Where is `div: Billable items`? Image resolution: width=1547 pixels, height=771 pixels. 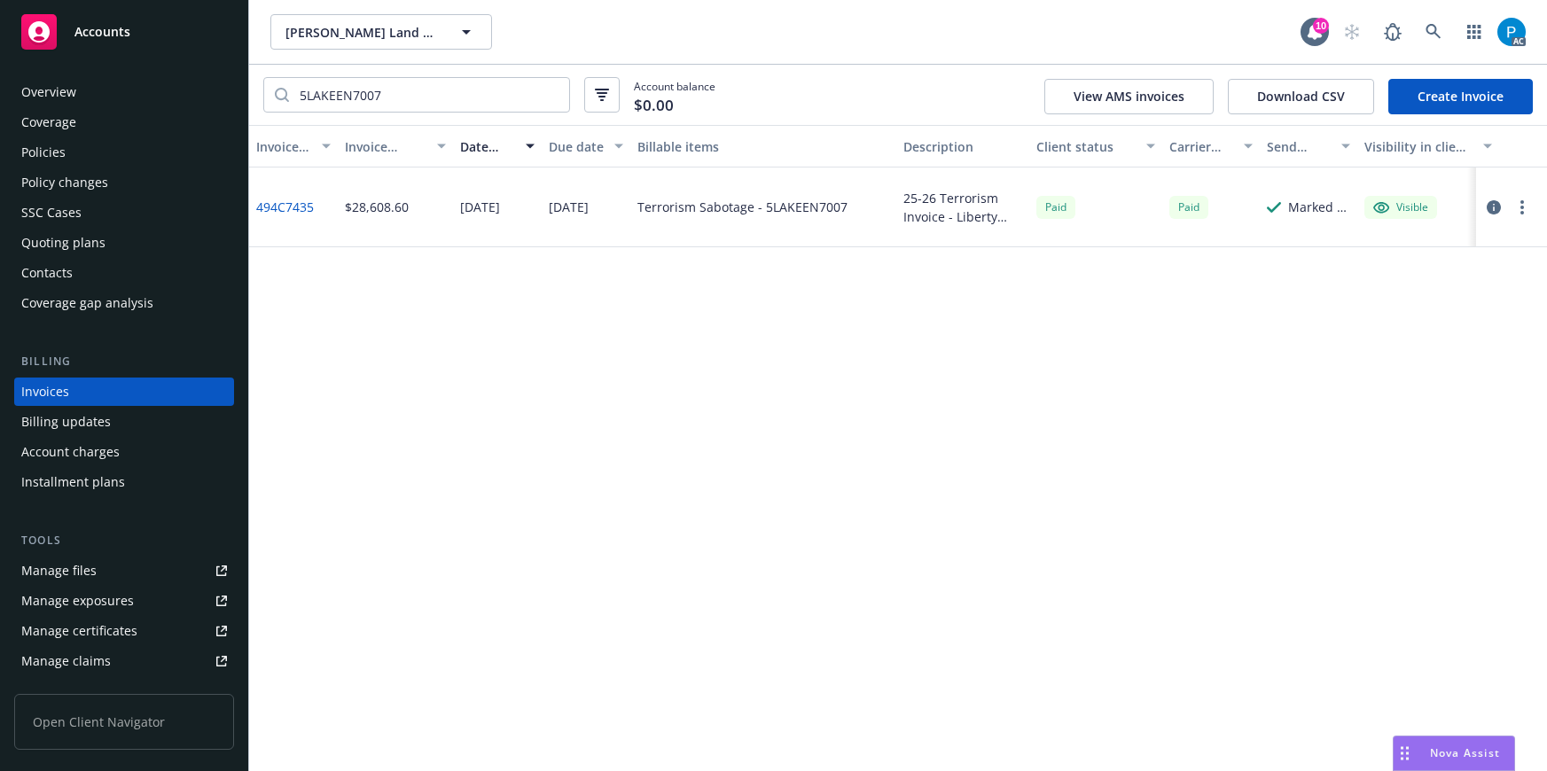
div: Billable items is located at coordinates (763, 146).